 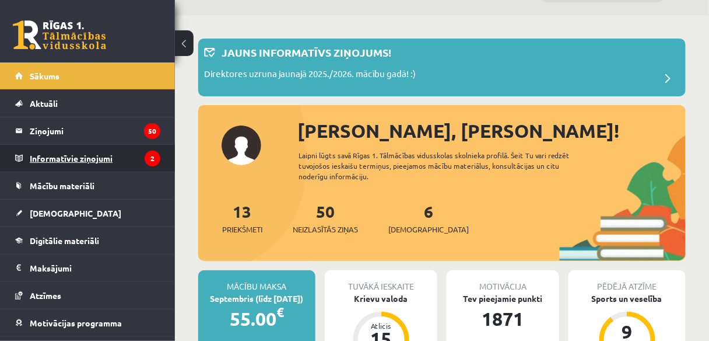 What do you see at coordinates (95, 131) in the screenshot?
I see `legend: Ziņojumi` at bounding box center [95, 131].